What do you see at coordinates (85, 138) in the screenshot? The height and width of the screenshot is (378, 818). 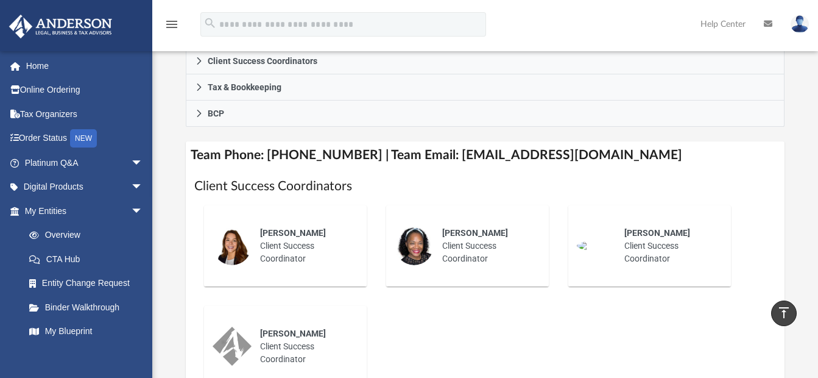 I see `a: Order StatusNEW` at bounding box center [85, 138].